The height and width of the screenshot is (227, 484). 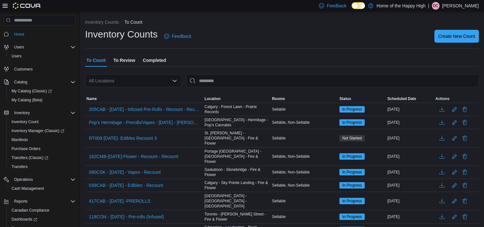 I want to click on button: My Catalog (Beta), so click(x=42, y=100).